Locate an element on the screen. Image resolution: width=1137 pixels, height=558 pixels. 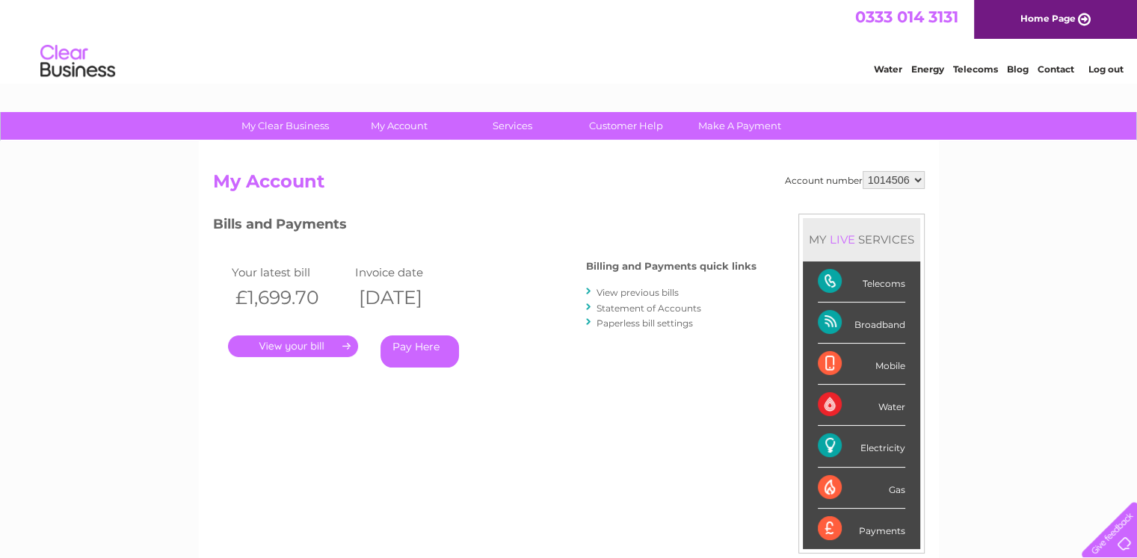
div: Mobile is located at coordinates (861, 364).